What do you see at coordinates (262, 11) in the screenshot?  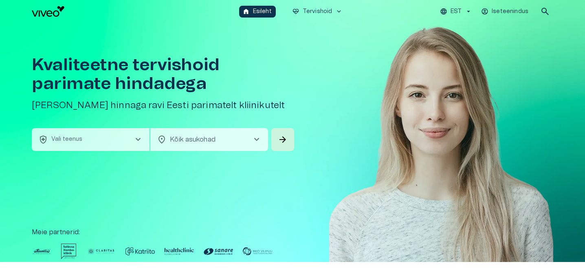 I see `p: Esileht` at bounding box center [262, 11].